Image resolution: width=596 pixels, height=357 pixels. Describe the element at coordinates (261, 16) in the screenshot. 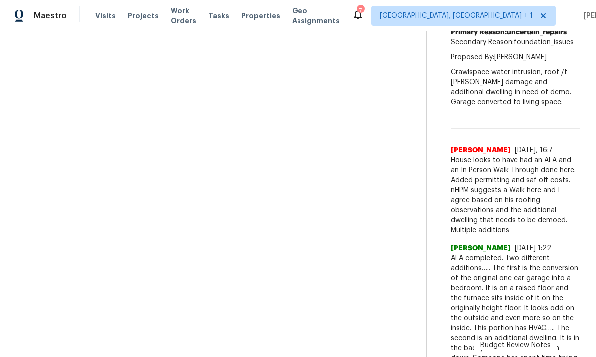

I see `span: Properties` at that location.